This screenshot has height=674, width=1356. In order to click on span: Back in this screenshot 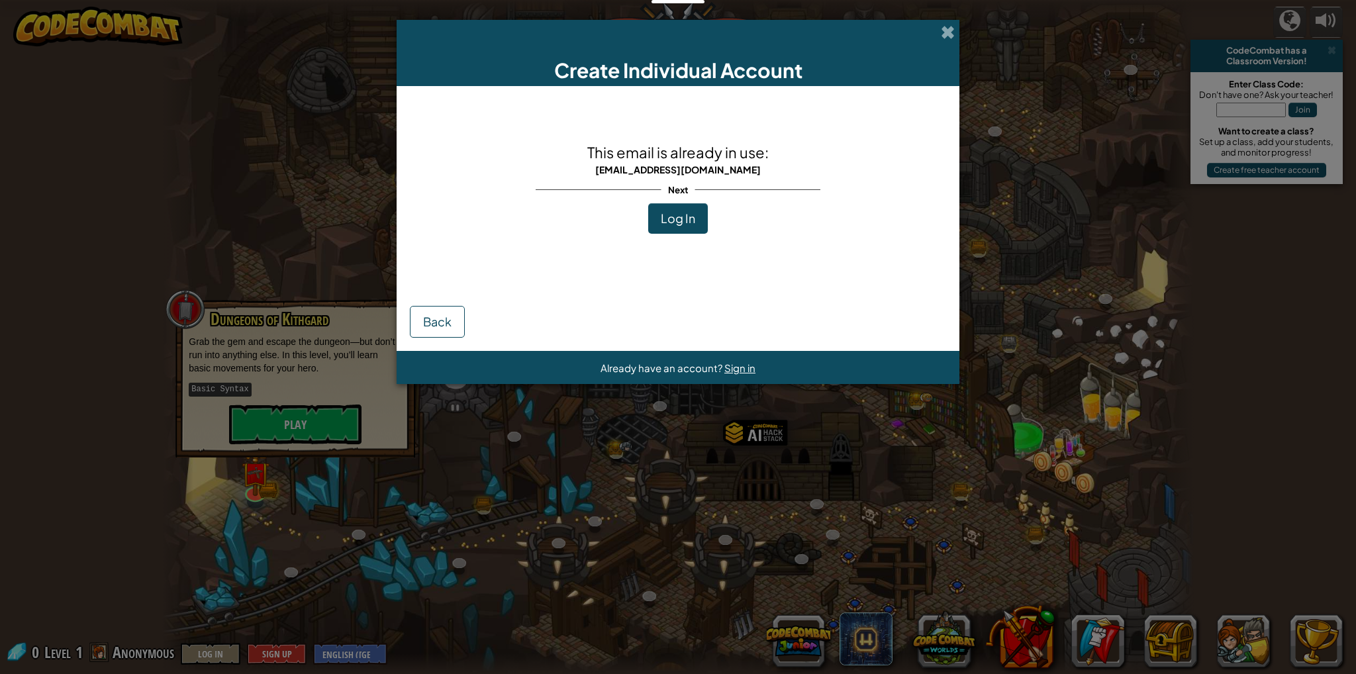, I will do `click(437, 321)`.